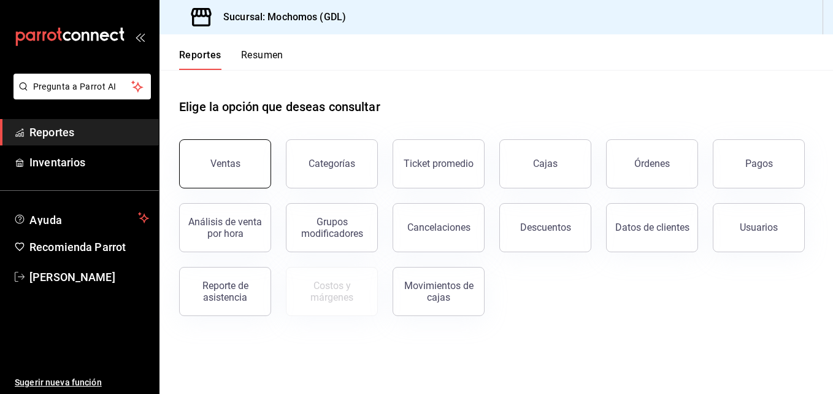 The image size is (833, 394). What do you see at coordinates (82, 382) in the screenshot?
I see `span: Sugerir nueva función` at bounding box center [82, 382].